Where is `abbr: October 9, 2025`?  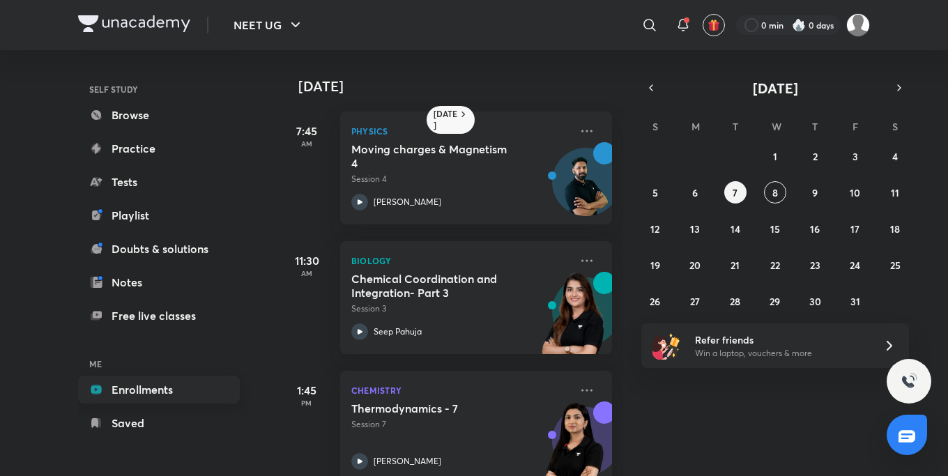 abbr: October 9, 2025 is located at coordinates (815, 192).